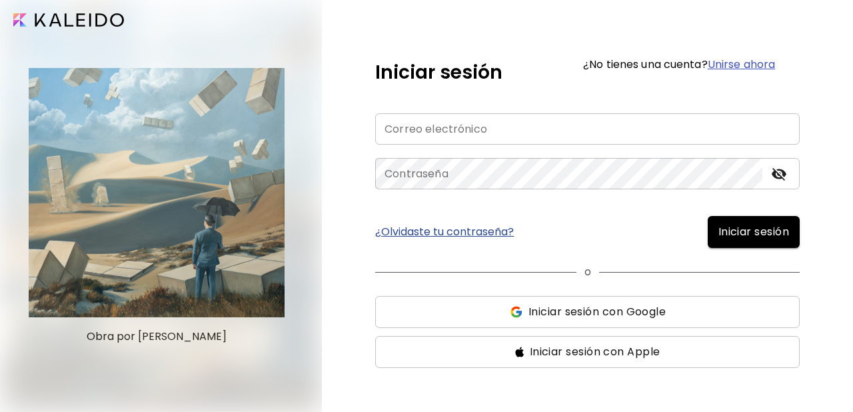 This screenshot has width=853, height=412. I want to click on button: ssIniciar sesión con Google, so click(587, 312).